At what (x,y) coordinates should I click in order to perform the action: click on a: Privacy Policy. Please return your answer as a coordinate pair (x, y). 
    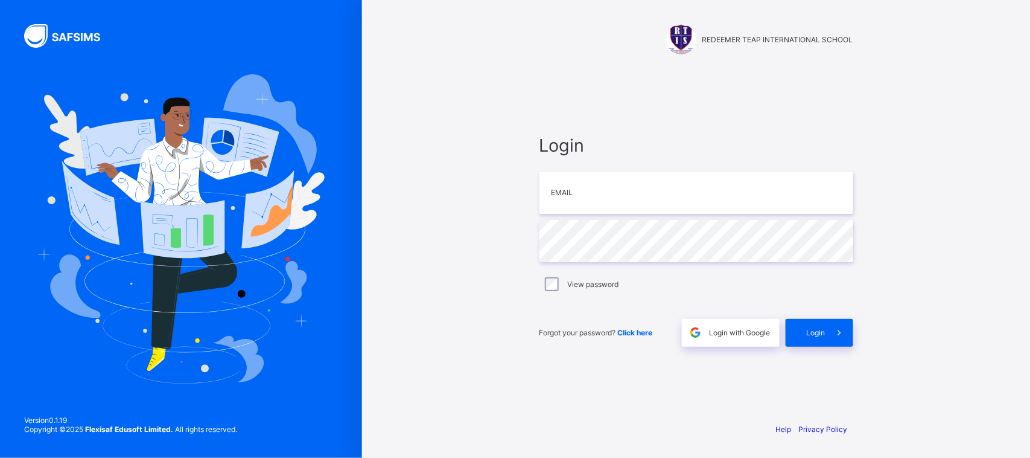
    Looking at the image, I should click on (823, 429).